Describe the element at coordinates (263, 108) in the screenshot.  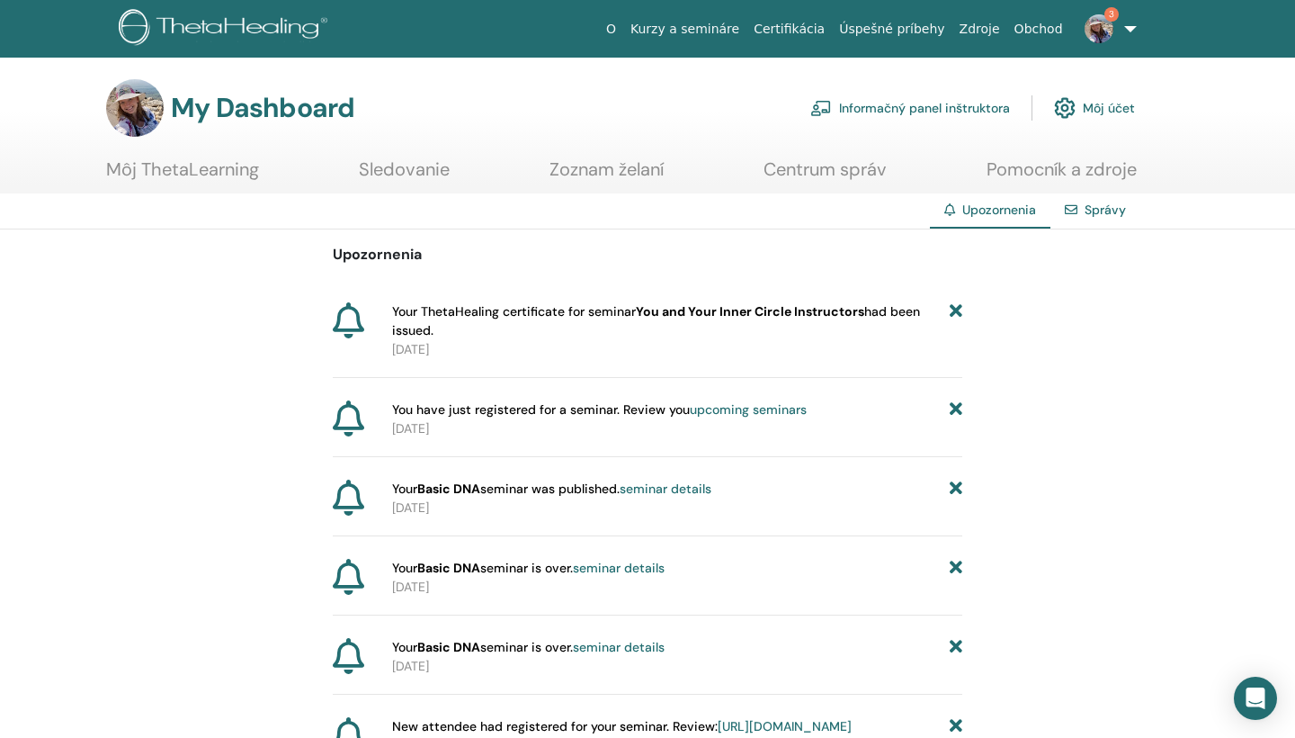
I see `h3: My Dashboard` at that location.